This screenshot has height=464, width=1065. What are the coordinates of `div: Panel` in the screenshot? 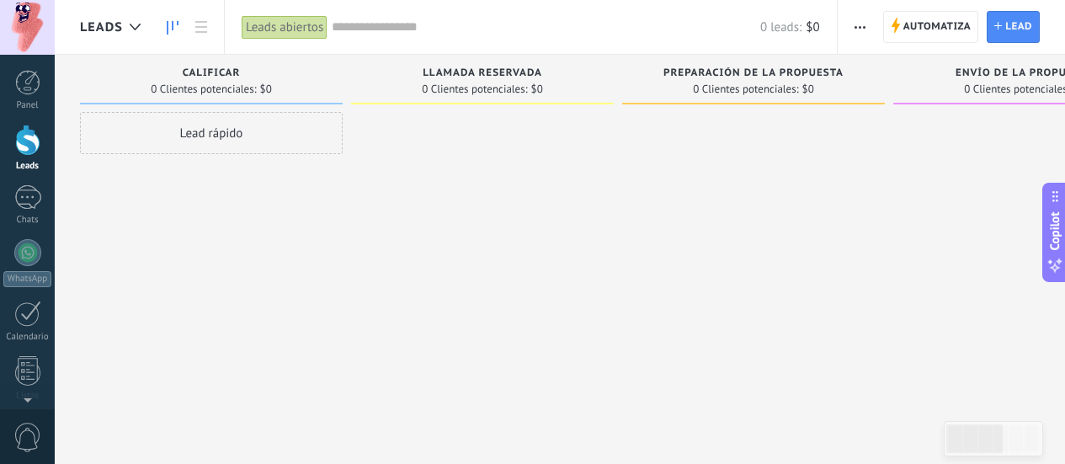 It's located at (28, 105).